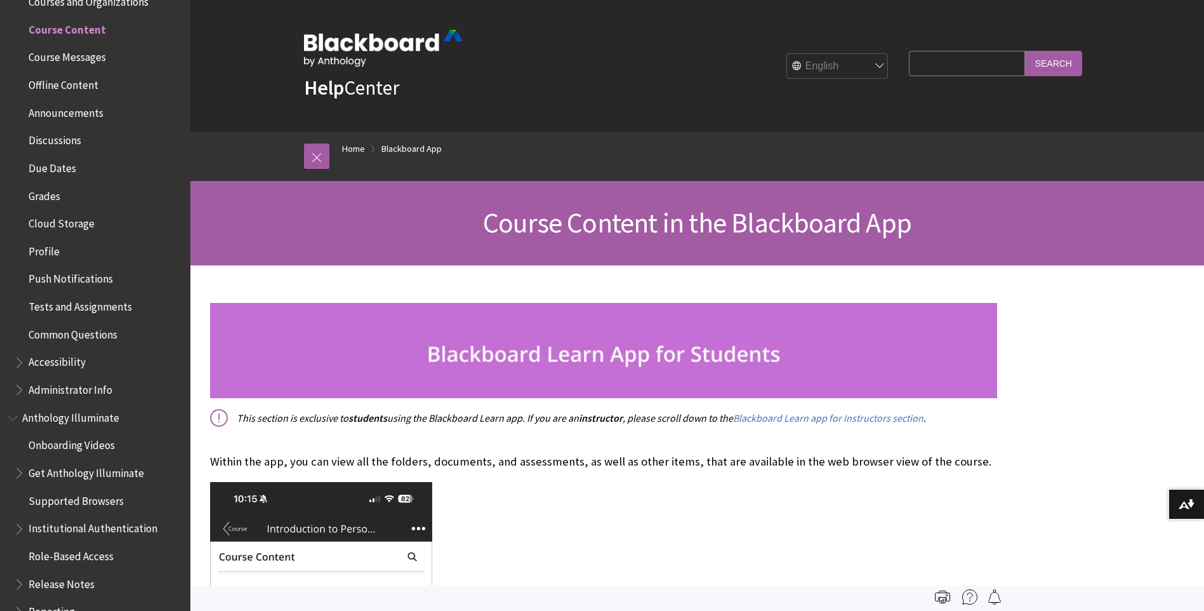  Describe the element at coordinates (67, 55) in the screenshot. I see `span: Course Messages` at that location.